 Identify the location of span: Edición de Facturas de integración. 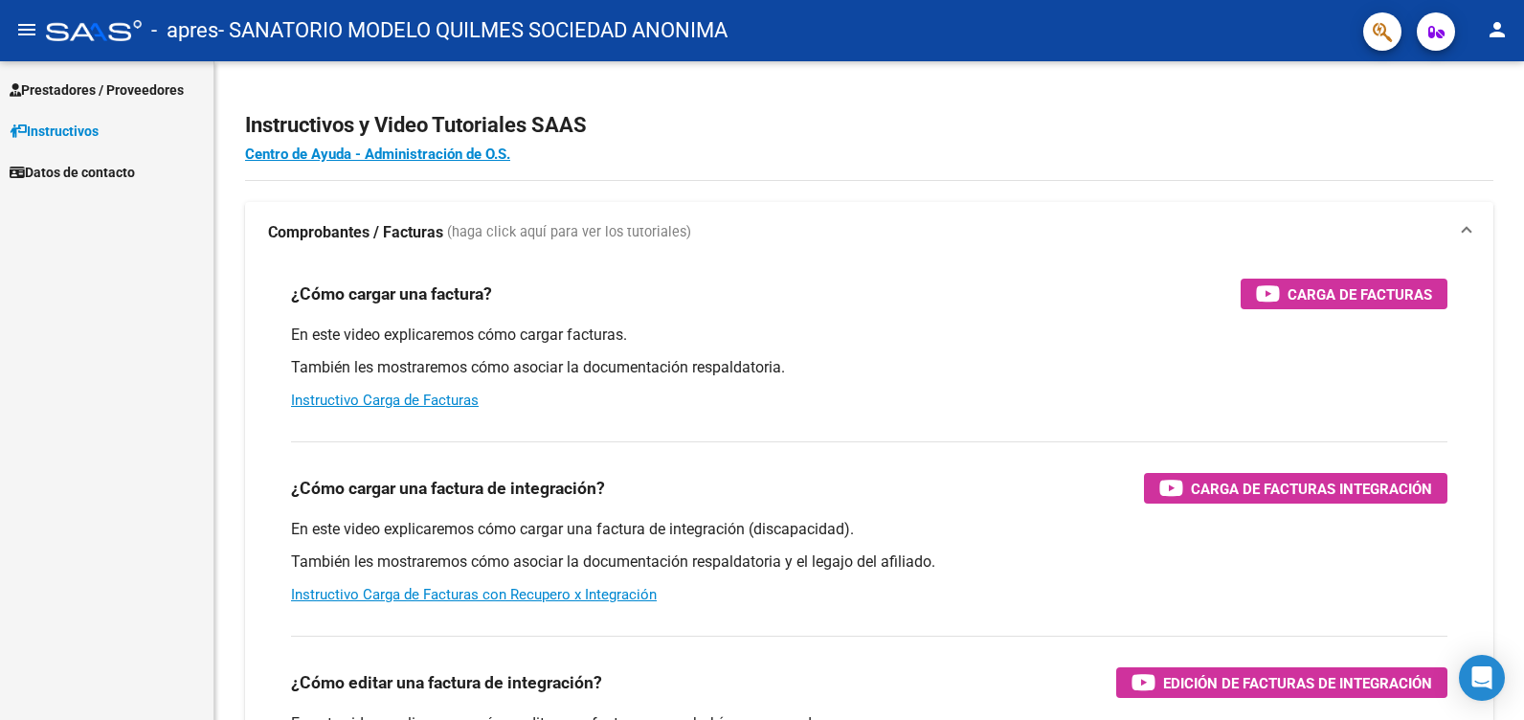
(1297, 683).